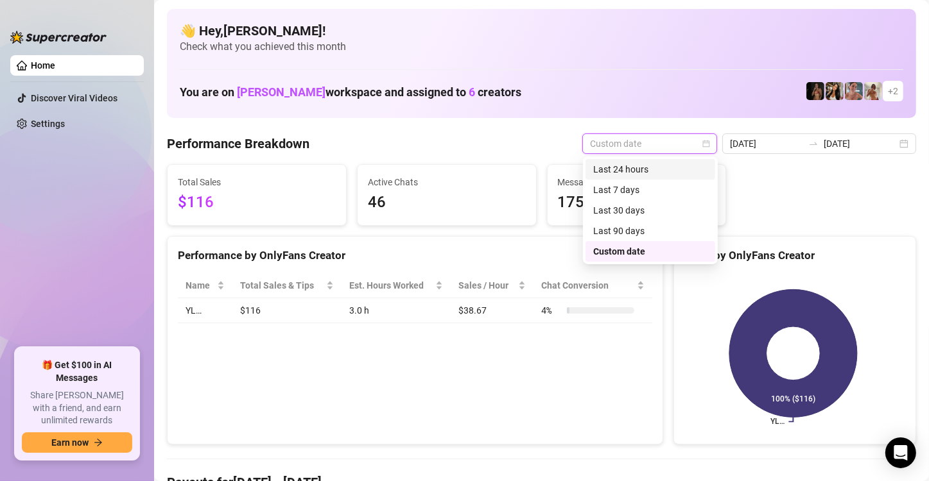 The image size is (929, 481). What do you see at coordinates (447, 203) in the screenshot?
I see `span: 46` at bounding box center [447, 203].